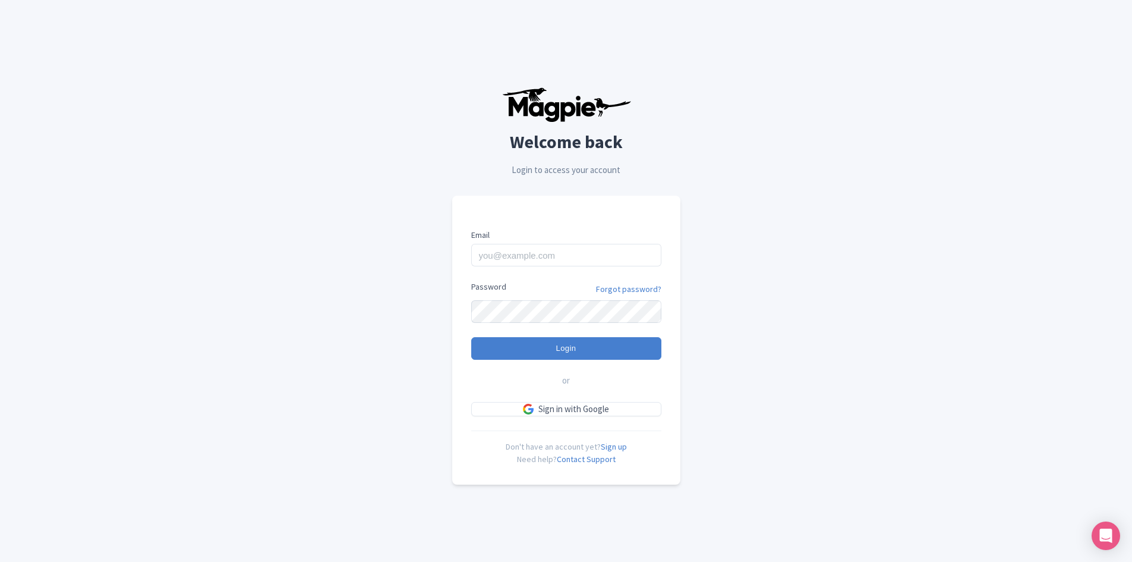 The image size is (1132, 562). What do you see at coordinates (566, 348) in the screenshot?
I see `input: Login` at bounding box center [566, 348].